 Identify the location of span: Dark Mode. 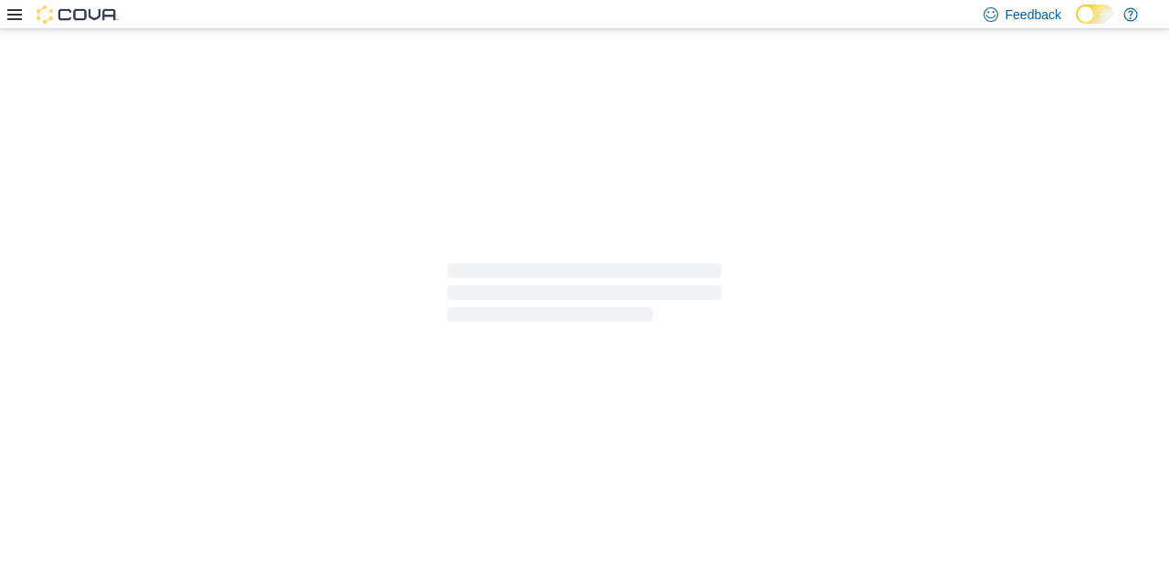
(1076, 24).